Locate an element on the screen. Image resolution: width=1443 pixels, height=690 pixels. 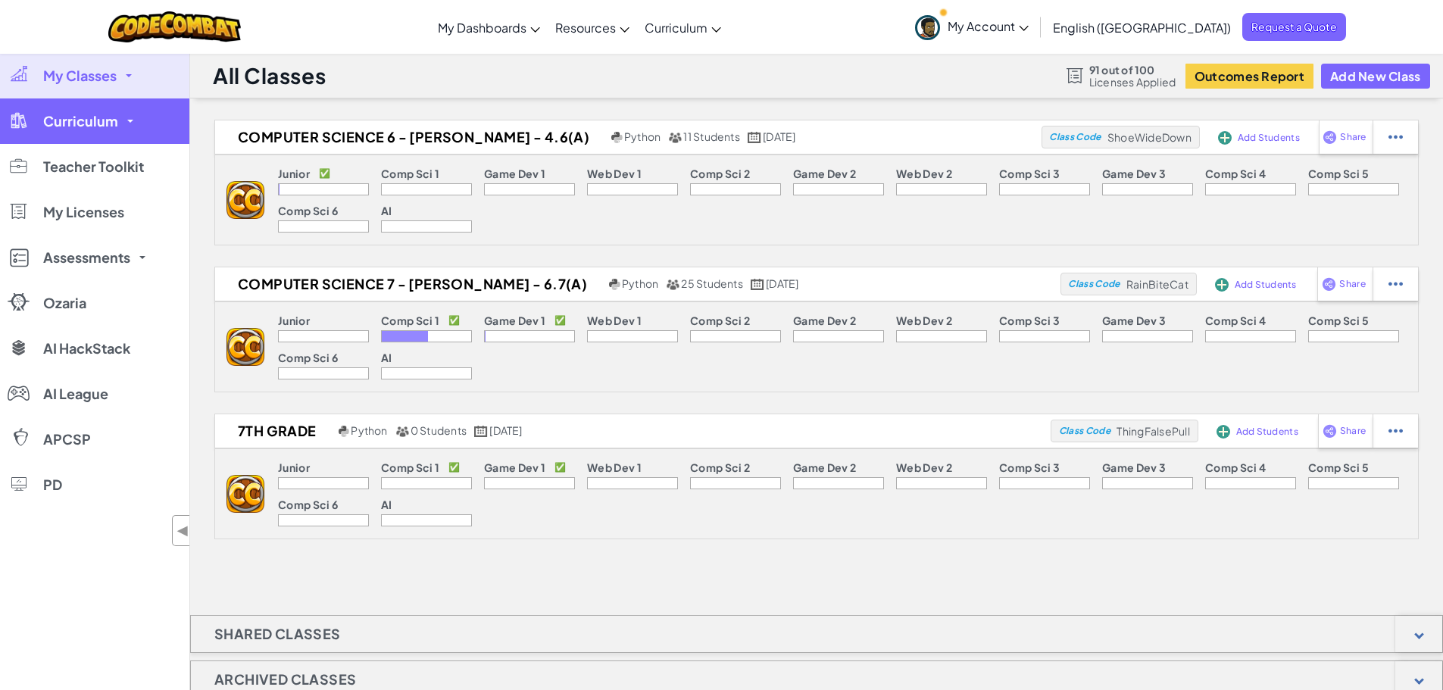
h1: Shared Classes is located at coordinates (277, 634).